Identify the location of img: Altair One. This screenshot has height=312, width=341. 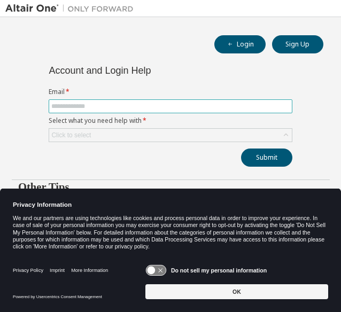
(72, 9).